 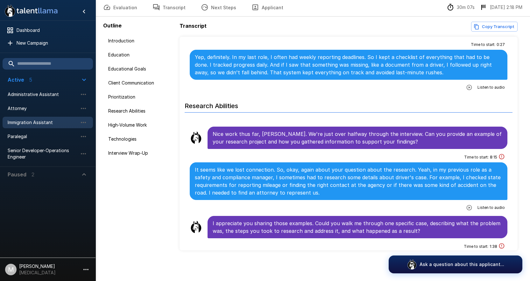 I want to click on div: Prioritization, so click(x=140, y=97).